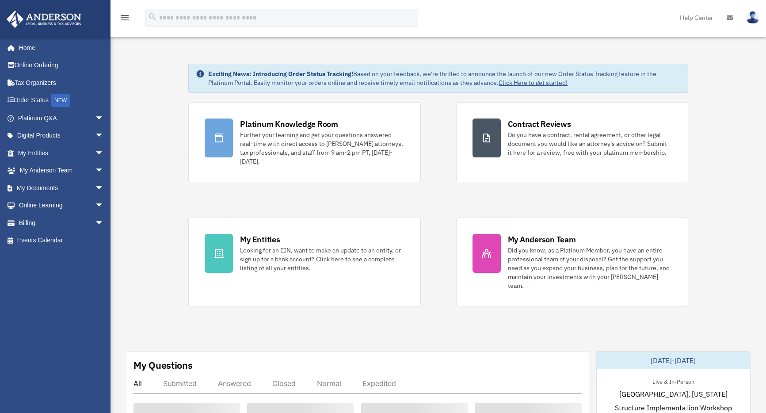 The height and width of the screenshot is (413, 766). What do you see at coordinates (61, 188) in the screenshot?
I see `a: My Documentsarrow_drop_down` at bounding box center [61, 188].